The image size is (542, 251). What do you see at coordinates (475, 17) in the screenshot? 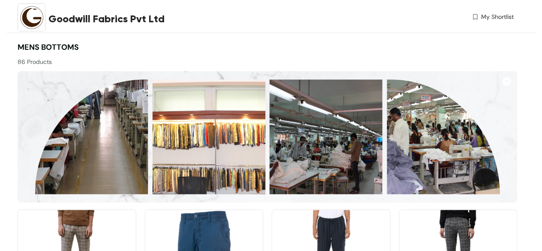
I see `img: wishlist` at bounding box center [475, 17].